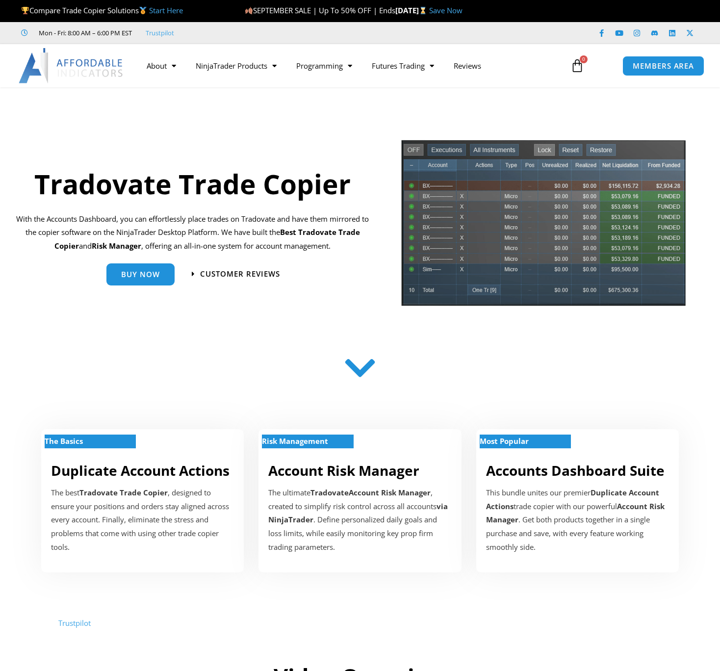 Image resolution: width=720 pixels, height=671 pixels. What do you see at coordinates (575, 470) in the screenshot?
I see `a: Accounts Dashboard Suite` at bounding box center [575, 470].